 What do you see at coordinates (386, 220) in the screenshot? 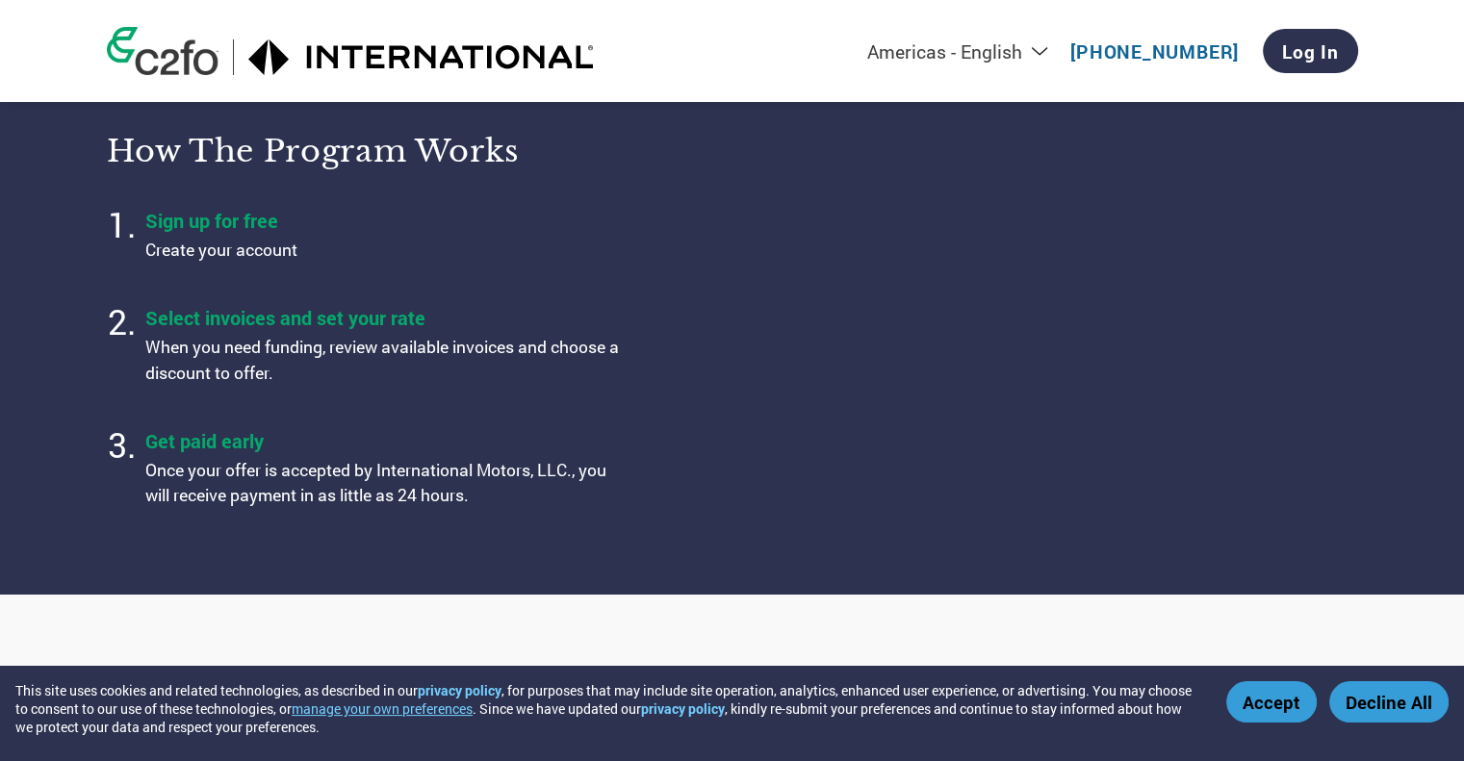
I see `h4: Sign up for free` at bounding box center [386, 220].